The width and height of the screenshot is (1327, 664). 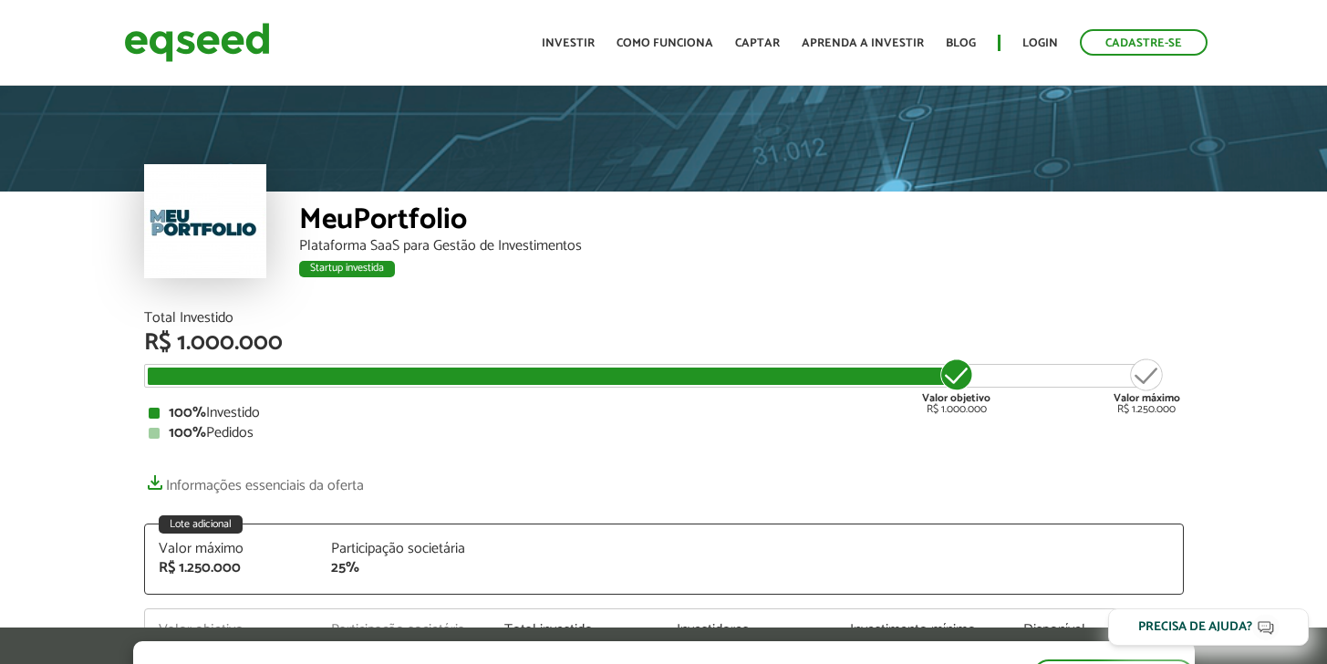 I want to click on div: Pedidos, so click(x=664, y=433).